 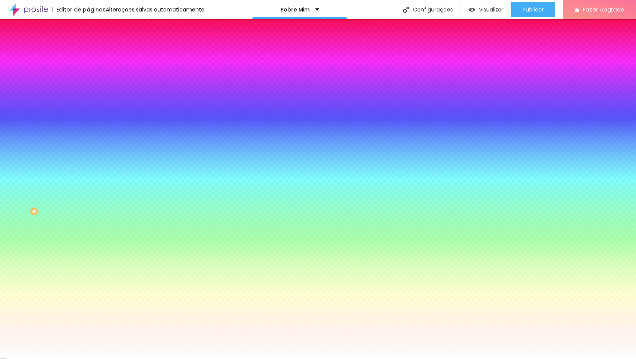 What do you see at coordinates (406, 10) in the screenshot?
I see `img: Icone` at bounding box center [406, 10].